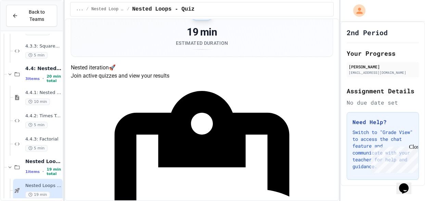 The width and height of the screenshot is (425, 201). What do you see at coordinates (383, 103) in the screenshot?
I see `div: No due date set` at bounding box center [383, 103].